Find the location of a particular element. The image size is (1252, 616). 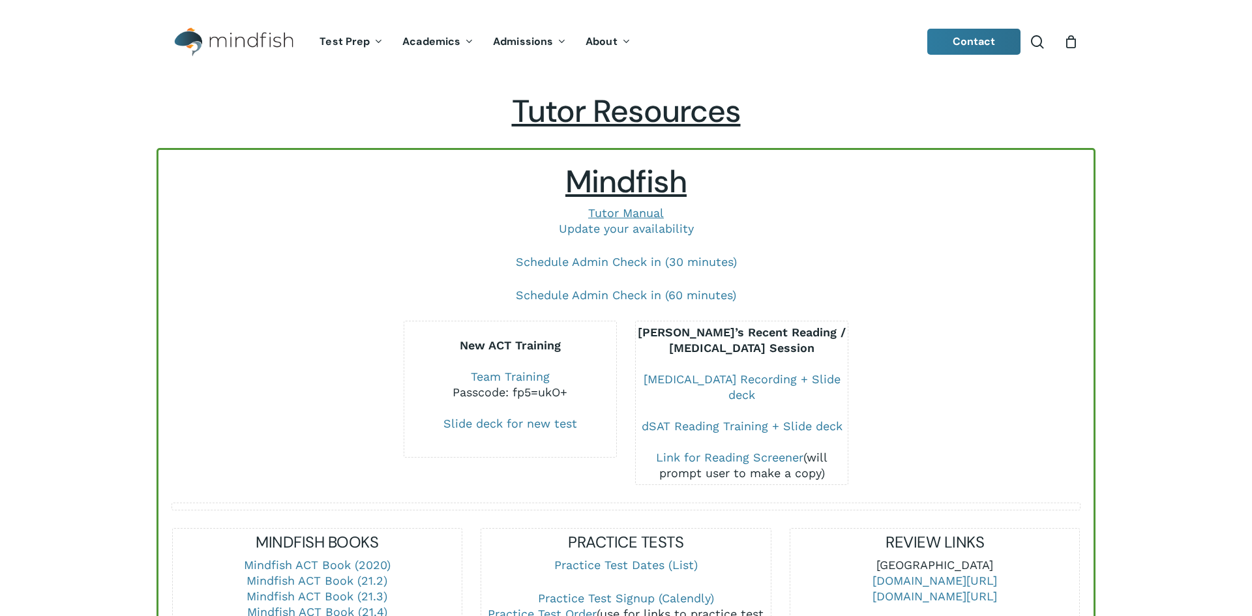

a: dSAT Reading Training + Slide deck is located at coordinates (742, 426).